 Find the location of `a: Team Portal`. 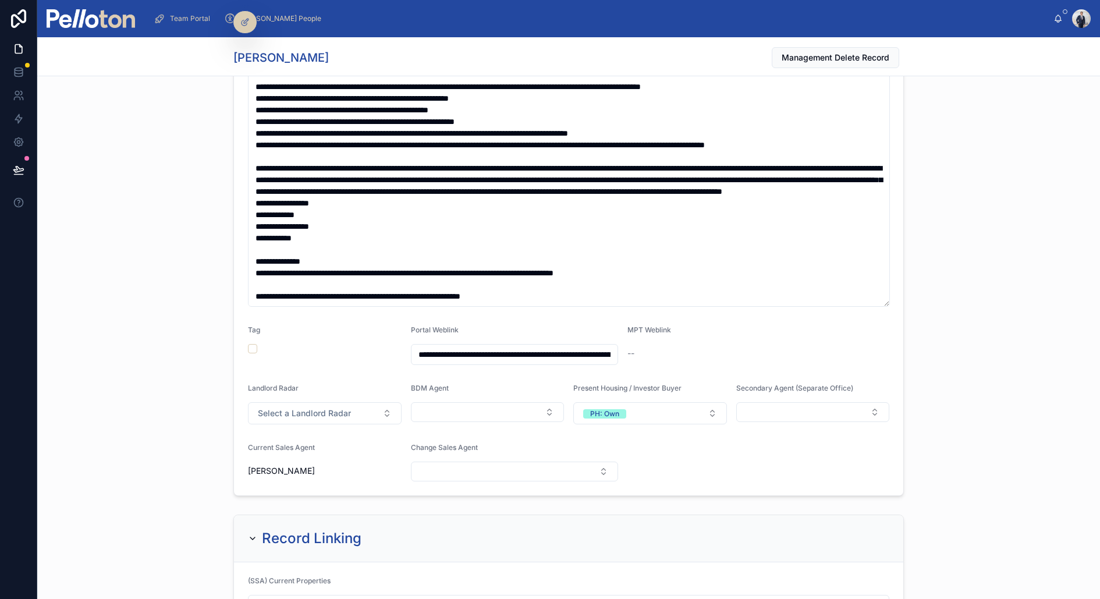

a: Team Portal is located at coordinates (184, 19).